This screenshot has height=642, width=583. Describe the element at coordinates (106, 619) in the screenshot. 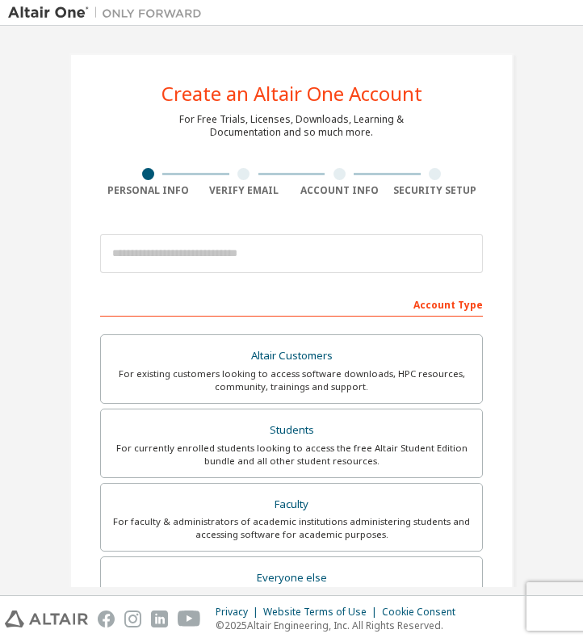

I see `img: facebook.svg` at that location.